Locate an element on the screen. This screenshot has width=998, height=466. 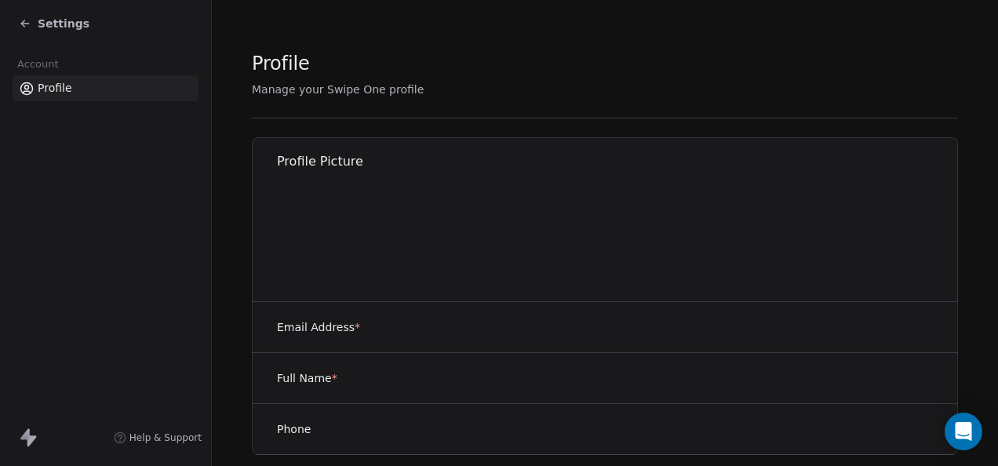
span: Settings is located at coordinates (64, 24).